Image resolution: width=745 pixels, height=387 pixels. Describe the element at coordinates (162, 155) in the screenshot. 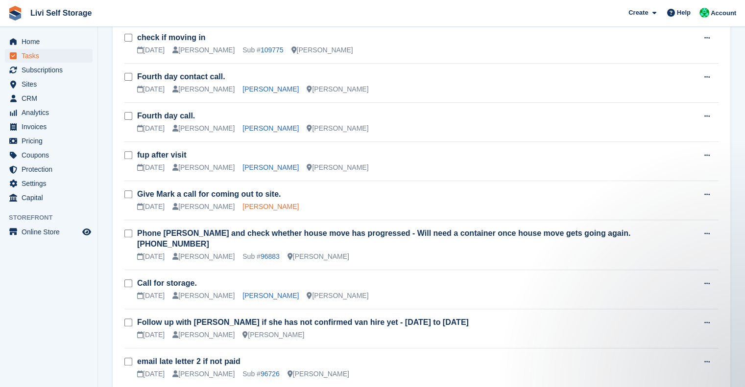

I see `a: fup after visit` at that location.